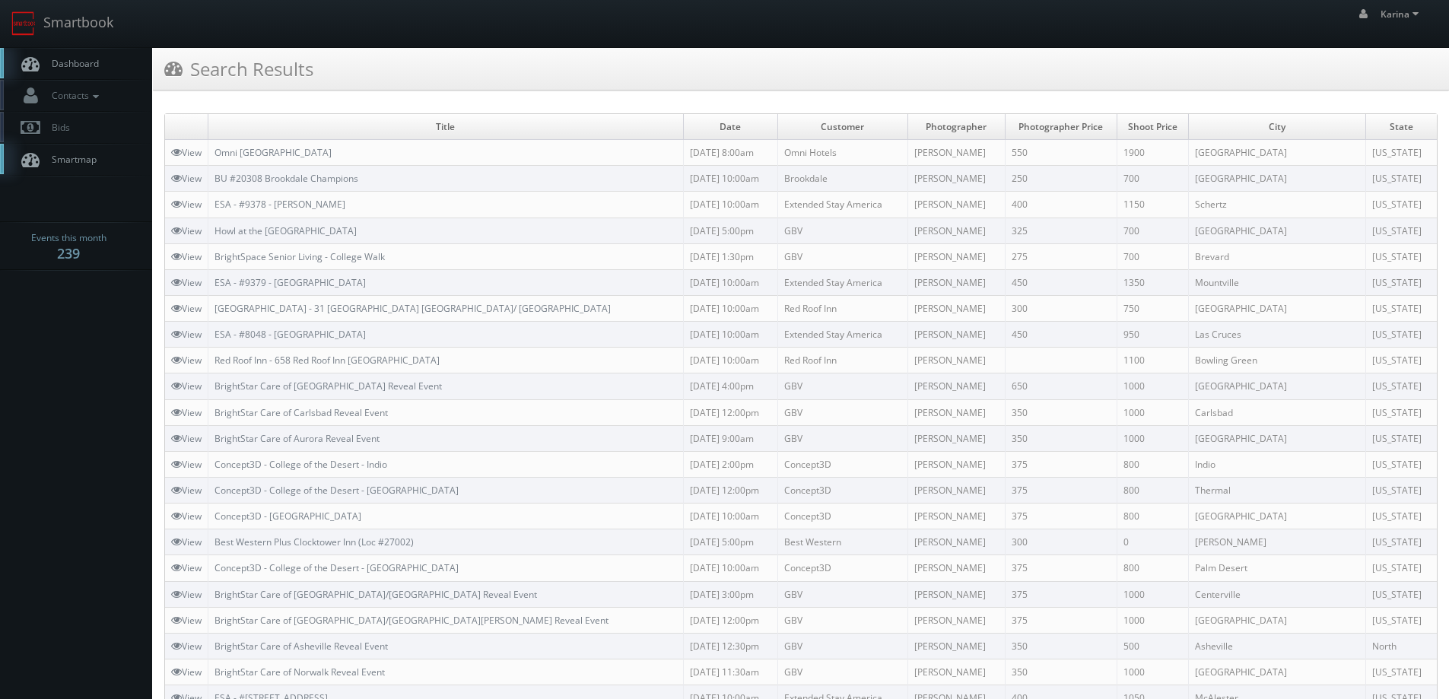 This screenshot has width=1449, height=699. I want to click on td: Brookdale, so click(842, 179).